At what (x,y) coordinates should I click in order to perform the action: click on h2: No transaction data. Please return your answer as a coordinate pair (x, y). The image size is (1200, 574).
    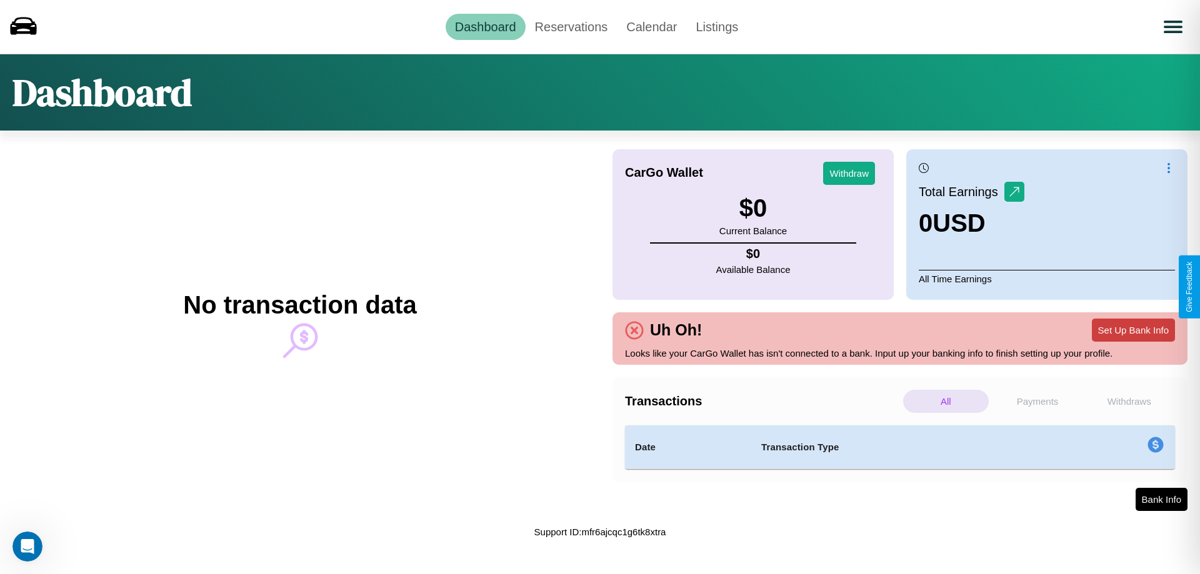
    Looking at the image, I should click on (299, 305).